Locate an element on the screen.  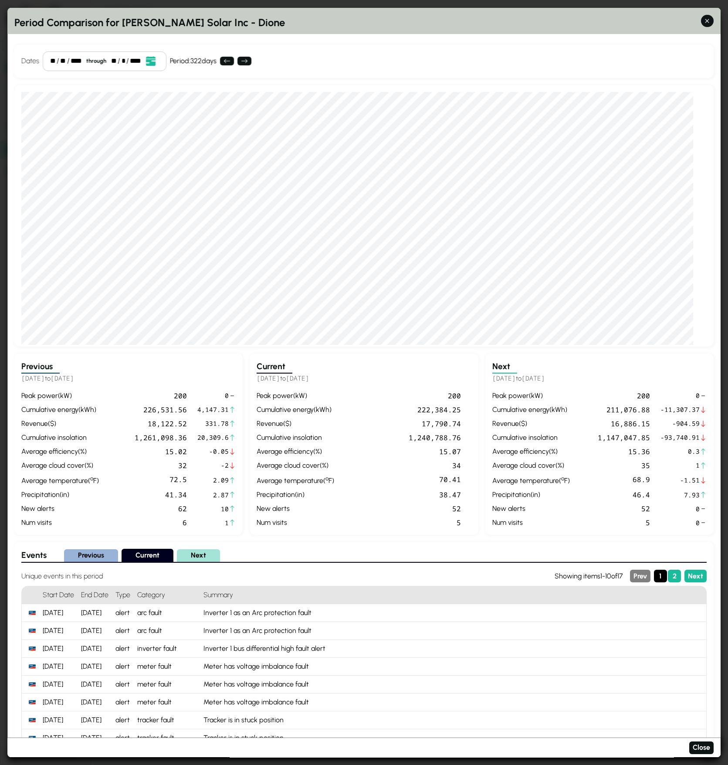
span: 10 is located at coordinates (213, 509).